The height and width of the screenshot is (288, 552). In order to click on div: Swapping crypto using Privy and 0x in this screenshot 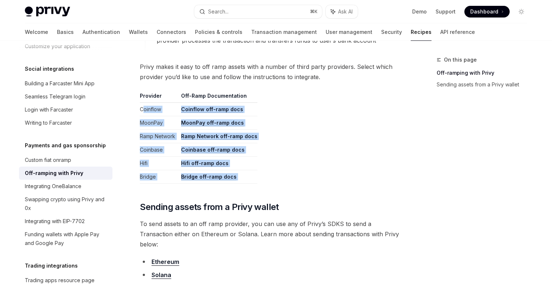, I will do `click(66, 204)`.